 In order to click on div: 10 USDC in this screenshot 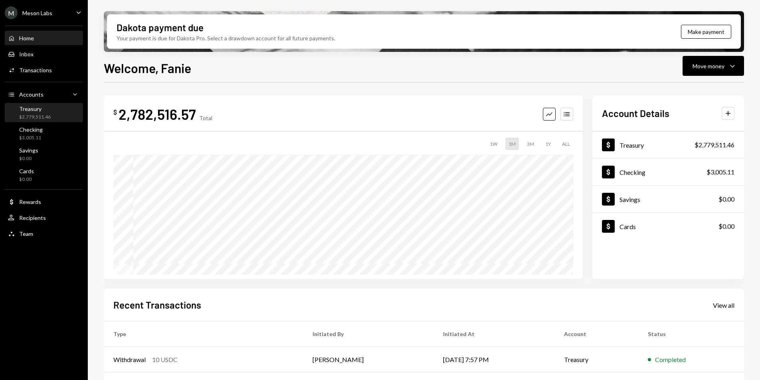, I will do `click(165, 360)`.